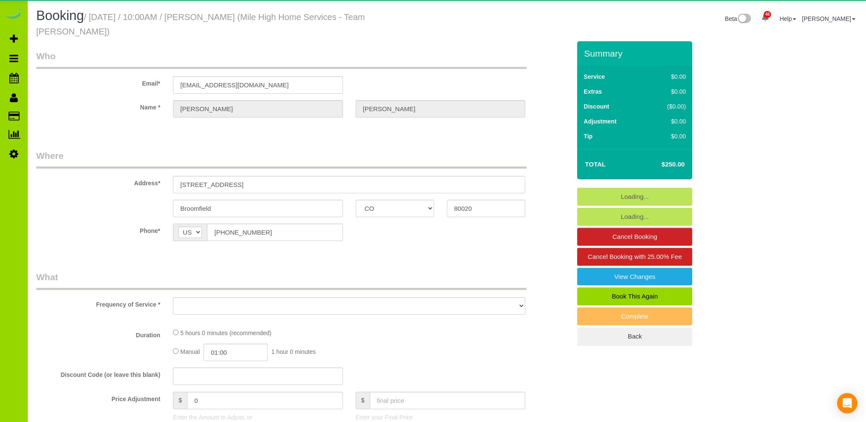  What do you see at coordinates (14, 14) in the screenshot?
I see `a: Automaid Logo` at bounding box center [14, 14].